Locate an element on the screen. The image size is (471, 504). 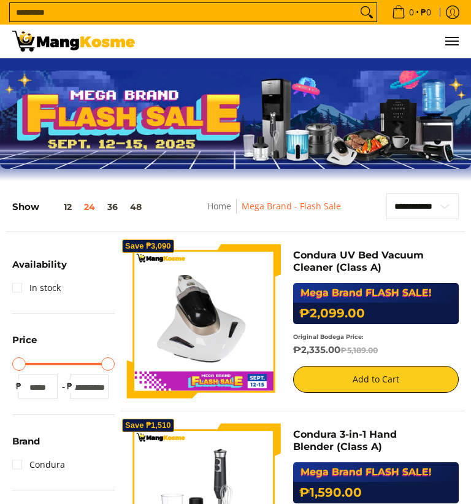
button: Add to Cart is located at coordinates (376, 379).